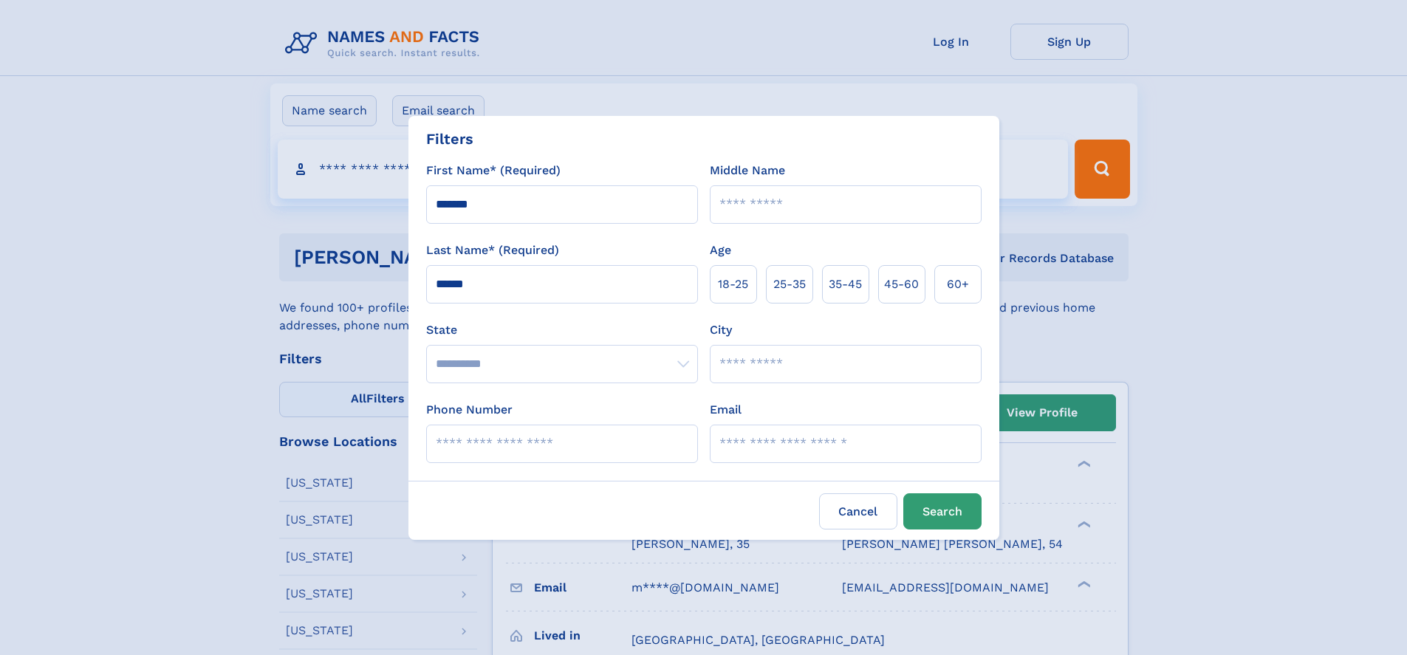  What do you see at coordinates (858, 511) in the screenshot?
I see `label: Cancel` at bounding box center [858, 511].